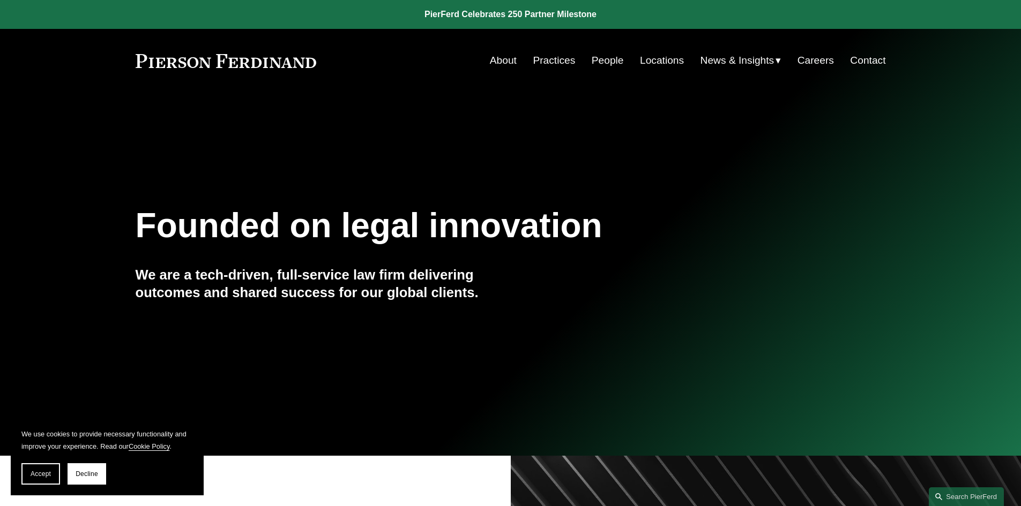  Describe the element at coordinates (41, 474) in the screenshot. I see `span: Accept` at that location.